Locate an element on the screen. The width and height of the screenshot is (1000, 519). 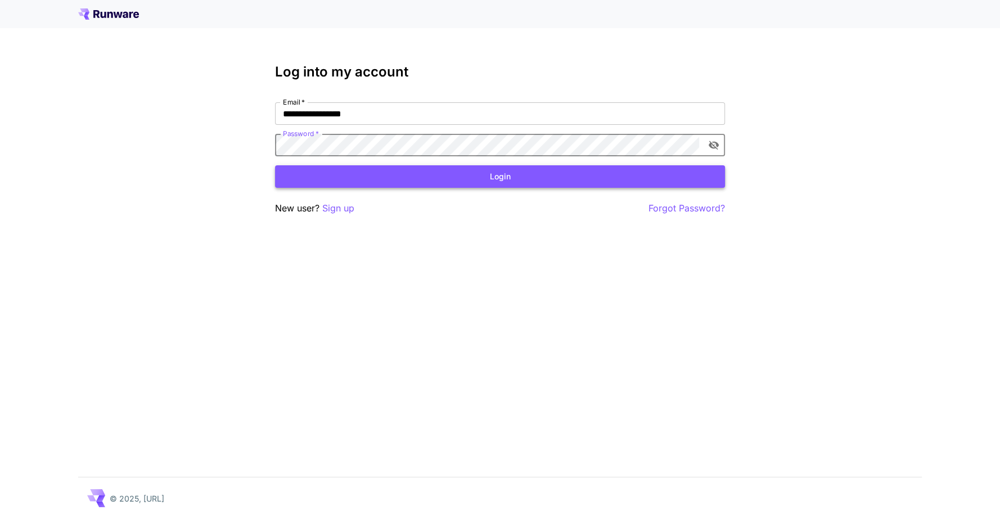
button: Sign up is located at coordinates (338, 208).